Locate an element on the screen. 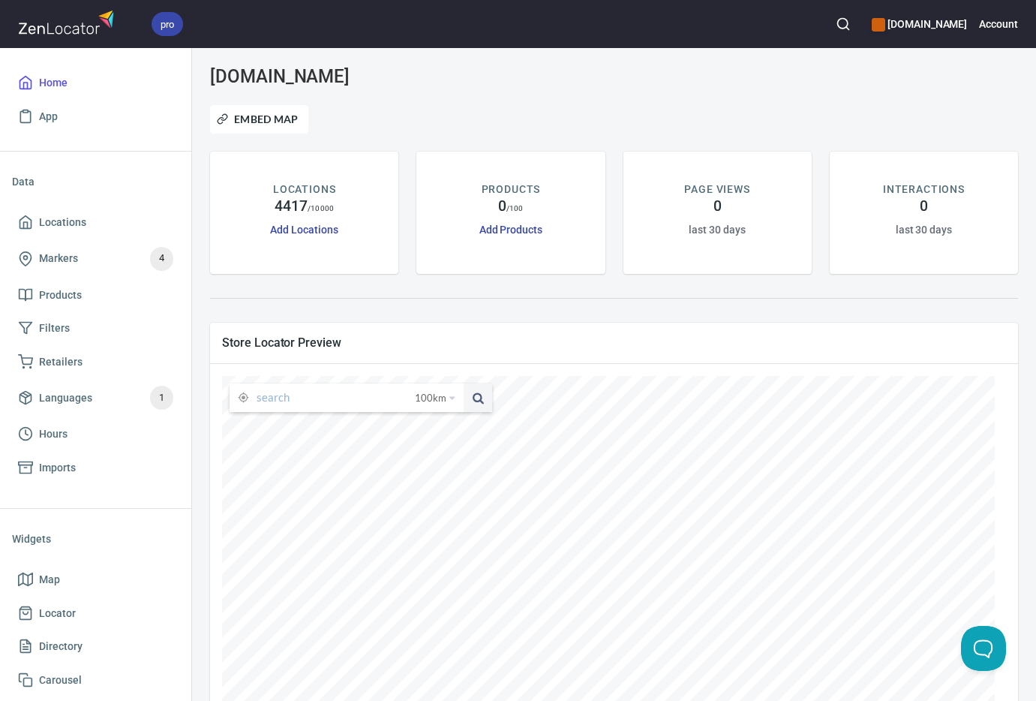  a: Add Products is located at coordinates (511, 230).